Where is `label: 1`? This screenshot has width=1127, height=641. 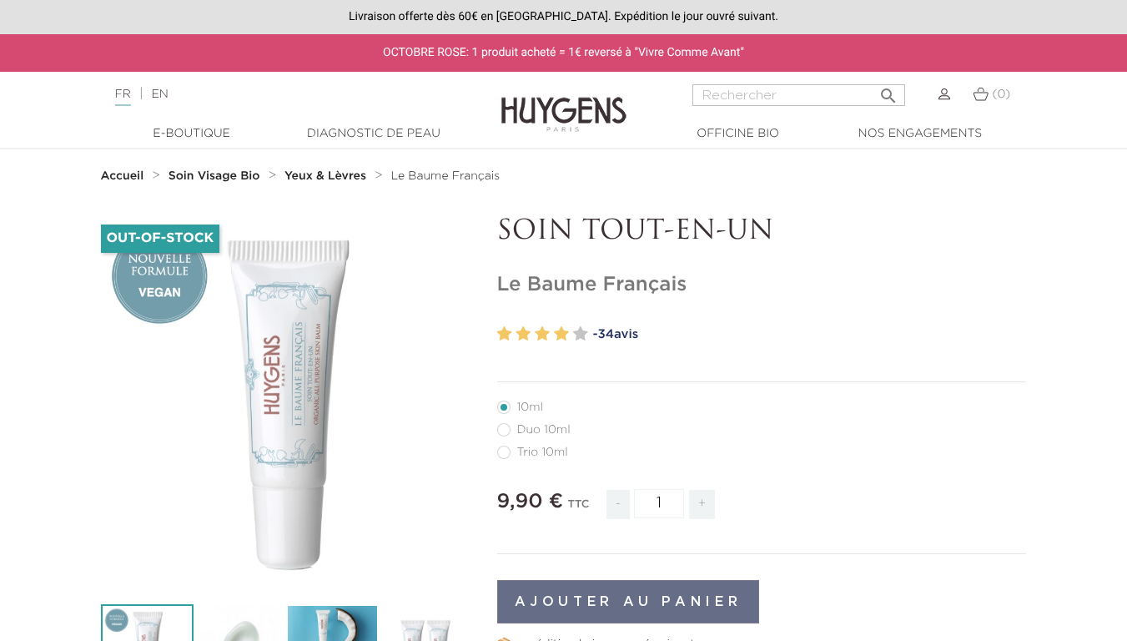 label: 1 is located at coordinates (505, 334).